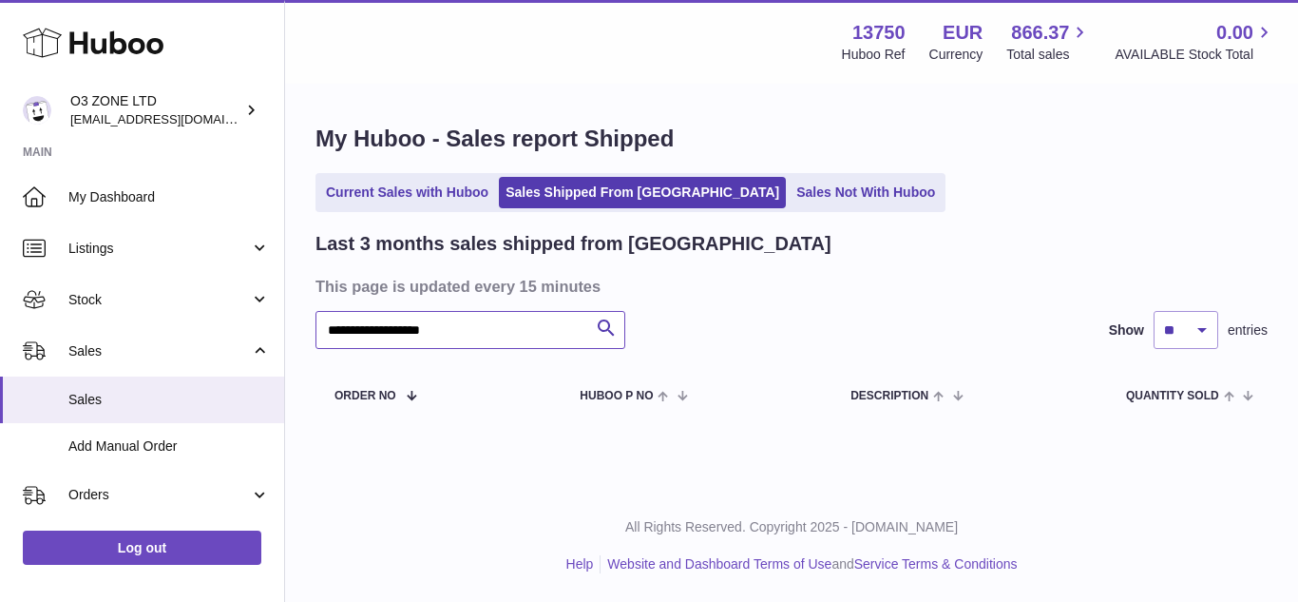 Image resolution: width=1298 pixels, height=602 pixels. I want to click on span: Add Manual Order, so click(169, 446).